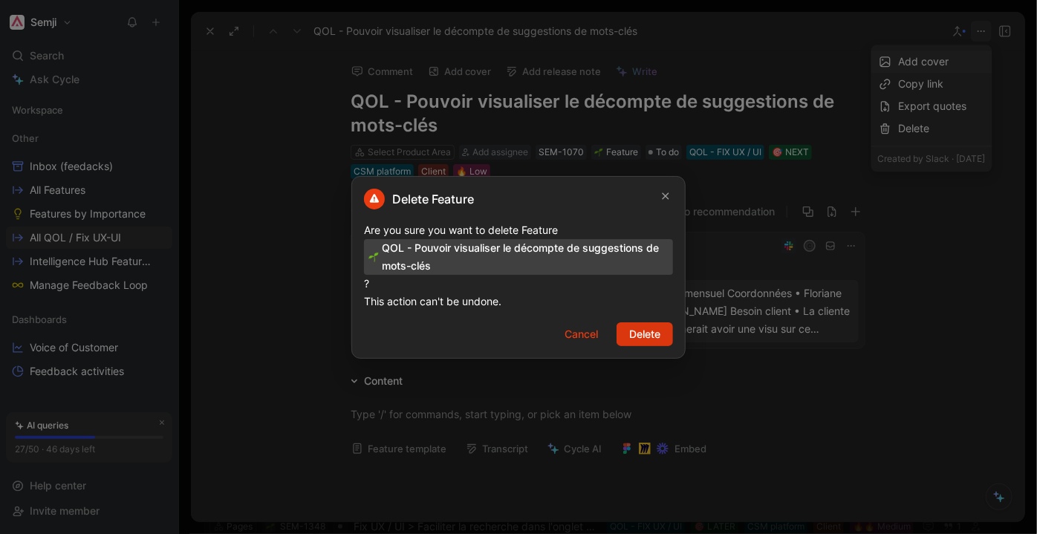  What do you see at coordinates (645, 334) in the screenshot?
I see `button: Delete` at bounding box center [645, 334].